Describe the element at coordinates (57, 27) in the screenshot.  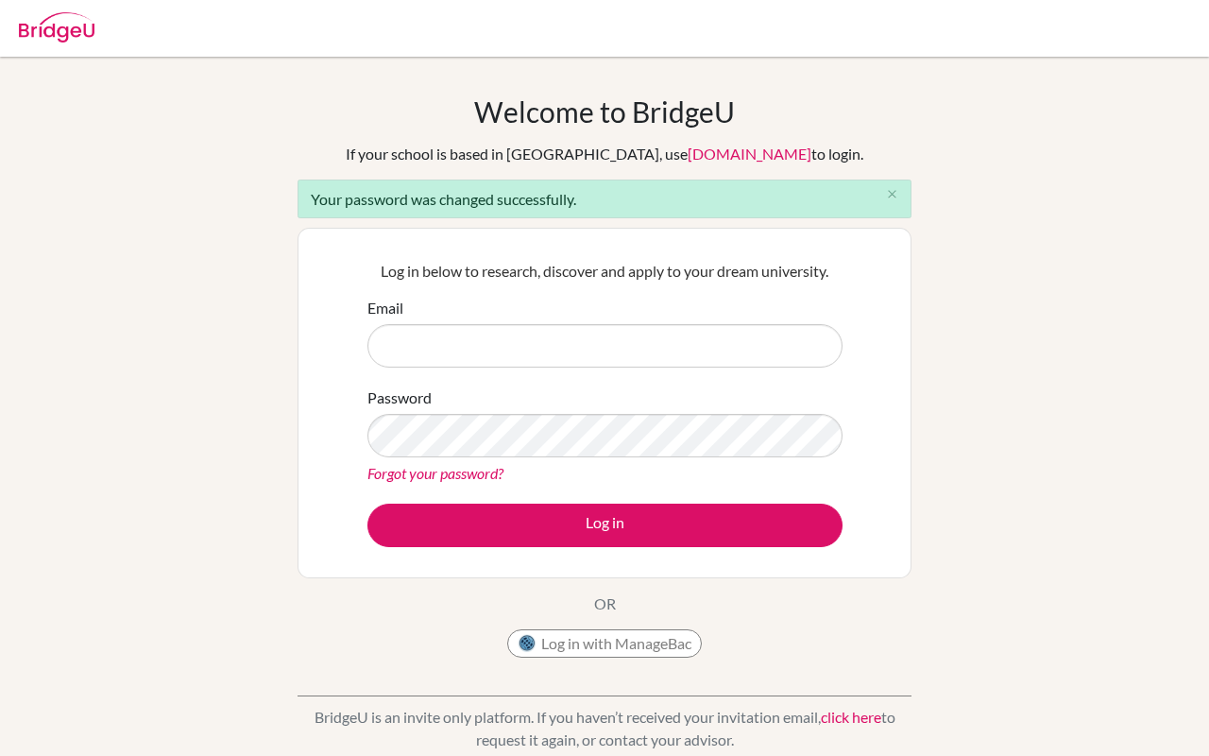
I see `img: Bridge-U` at that location.